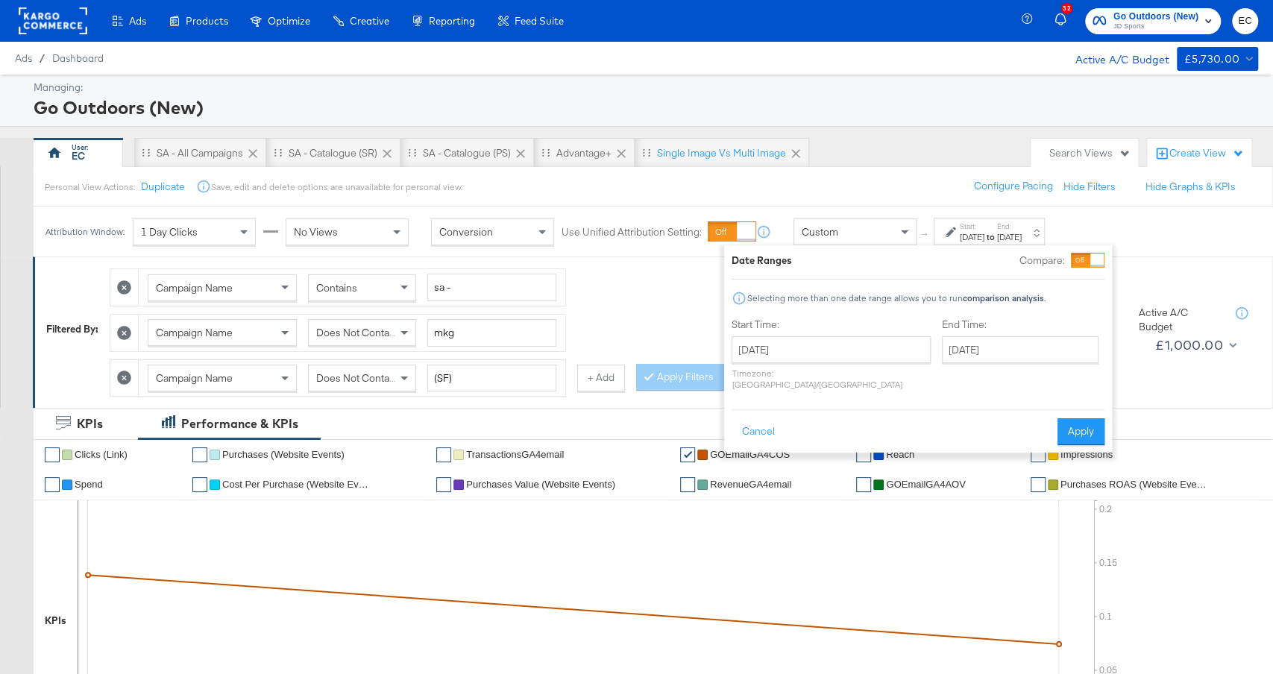  Describe the element at coordinates (631, 232) in the screenshot. I see `label: Use Unified Attribution Setting:` at that location.